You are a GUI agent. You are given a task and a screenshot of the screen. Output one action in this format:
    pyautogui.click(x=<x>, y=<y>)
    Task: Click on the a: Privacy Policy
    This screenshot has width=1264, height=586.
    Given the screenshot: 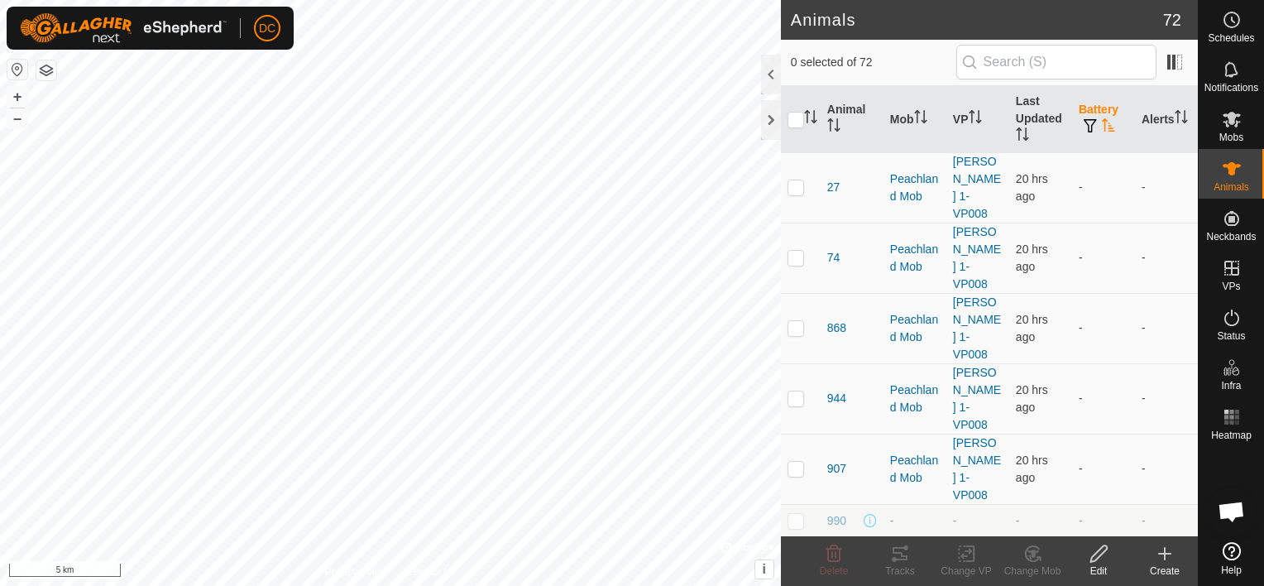 What is the action you would take?
    pyautogui.click(x=356, y=572)
    